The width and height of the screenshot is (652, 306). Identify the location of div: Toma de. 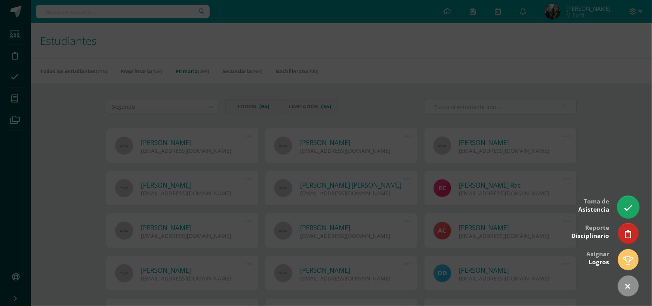
(594, 204).